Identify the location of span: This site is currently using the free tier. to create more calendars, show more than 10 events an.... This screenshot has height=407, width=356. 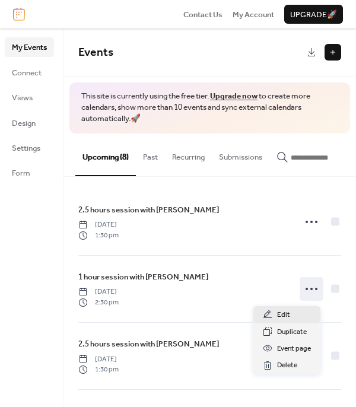
(209, 107).